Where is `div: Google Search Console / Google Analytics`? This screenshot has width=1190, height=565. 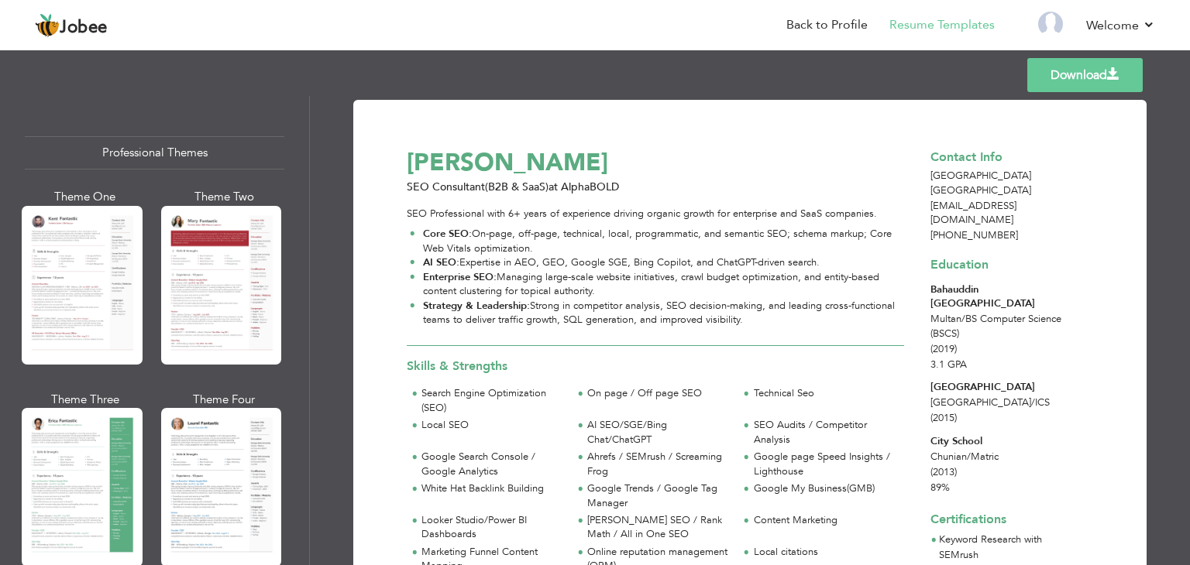
div: Google Search Console / Google Analytics is located at coordinates (492, 464).